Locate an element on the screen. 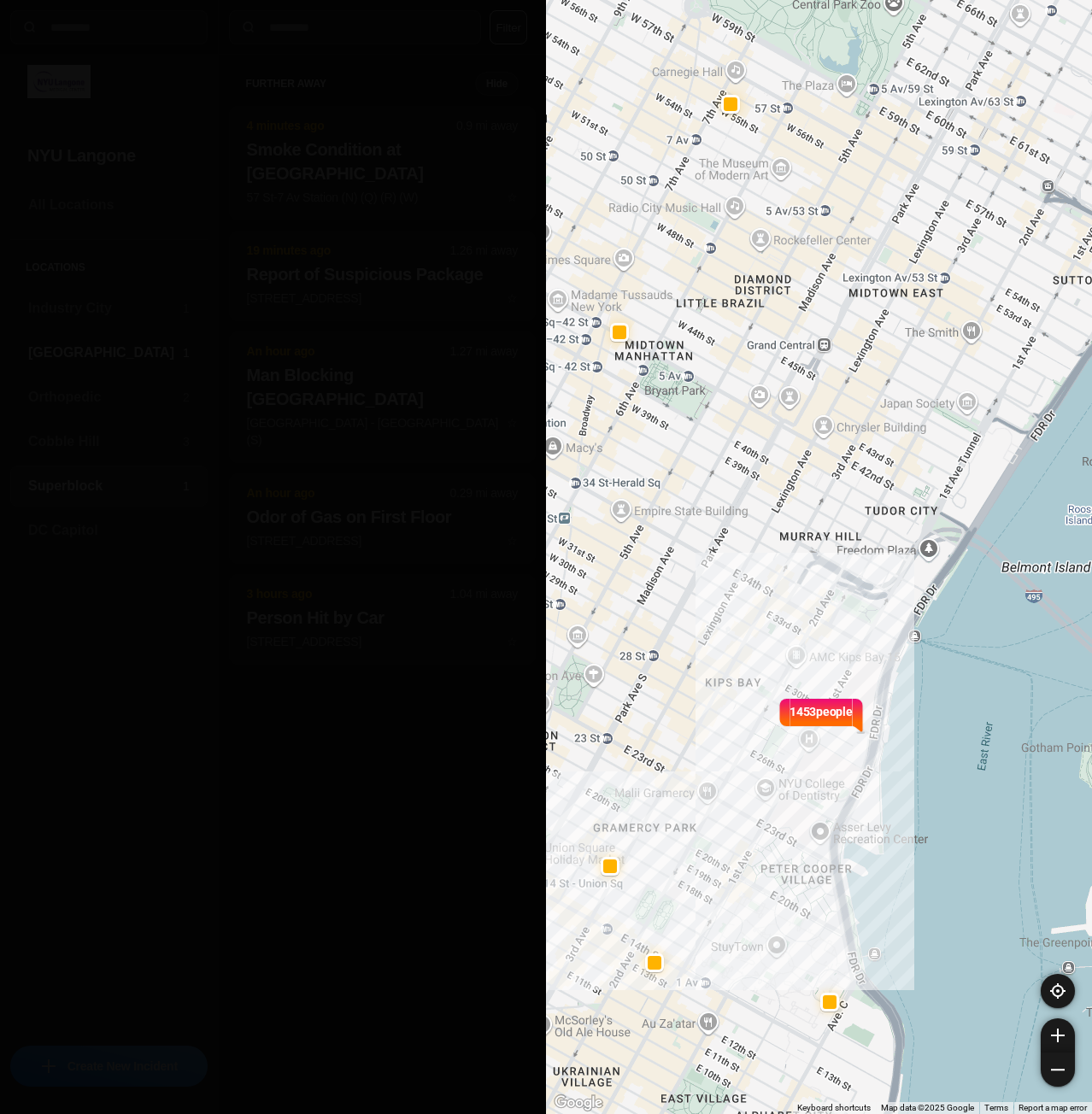 This screenshot has width=1092, height=1114. a: Report a map error is located at coordinates (1053, 1107).